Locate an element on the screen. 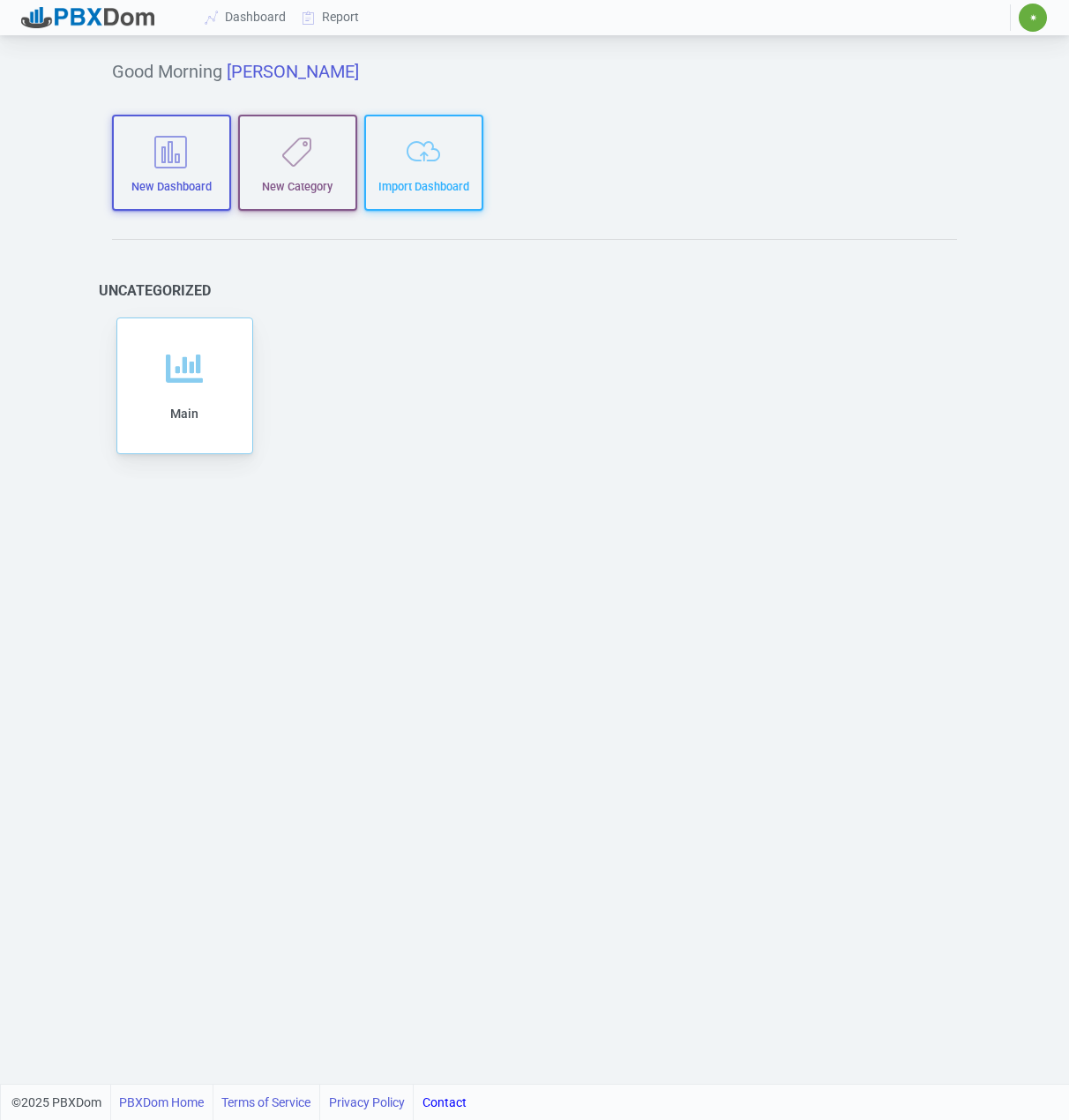  h6: Uncategorized is located at coordinates (154, 290).